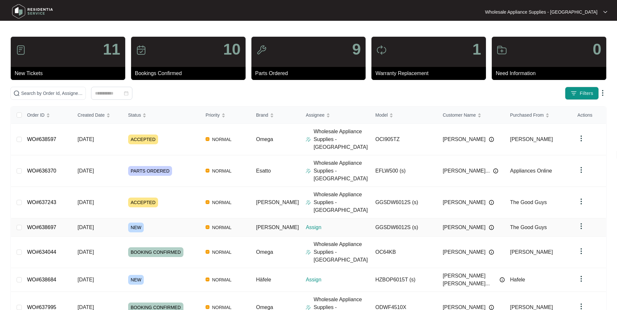 The width and height of the screenshot is (617, 310). I want to click on th: Order ID, so click(47, 115).